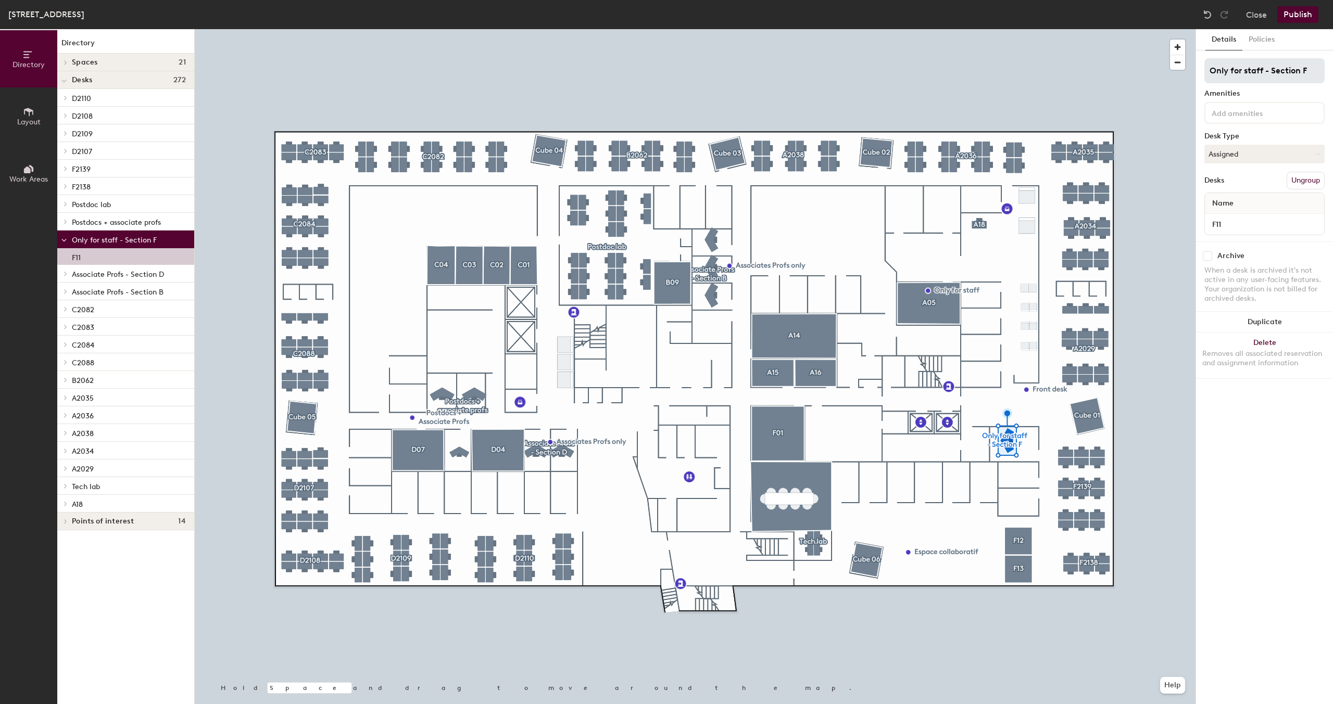 The height and width of the screenshot is (704, 1333). Describe the element at coordinates (81, 98) in the screenshot. I see `span: D2110` at that location.